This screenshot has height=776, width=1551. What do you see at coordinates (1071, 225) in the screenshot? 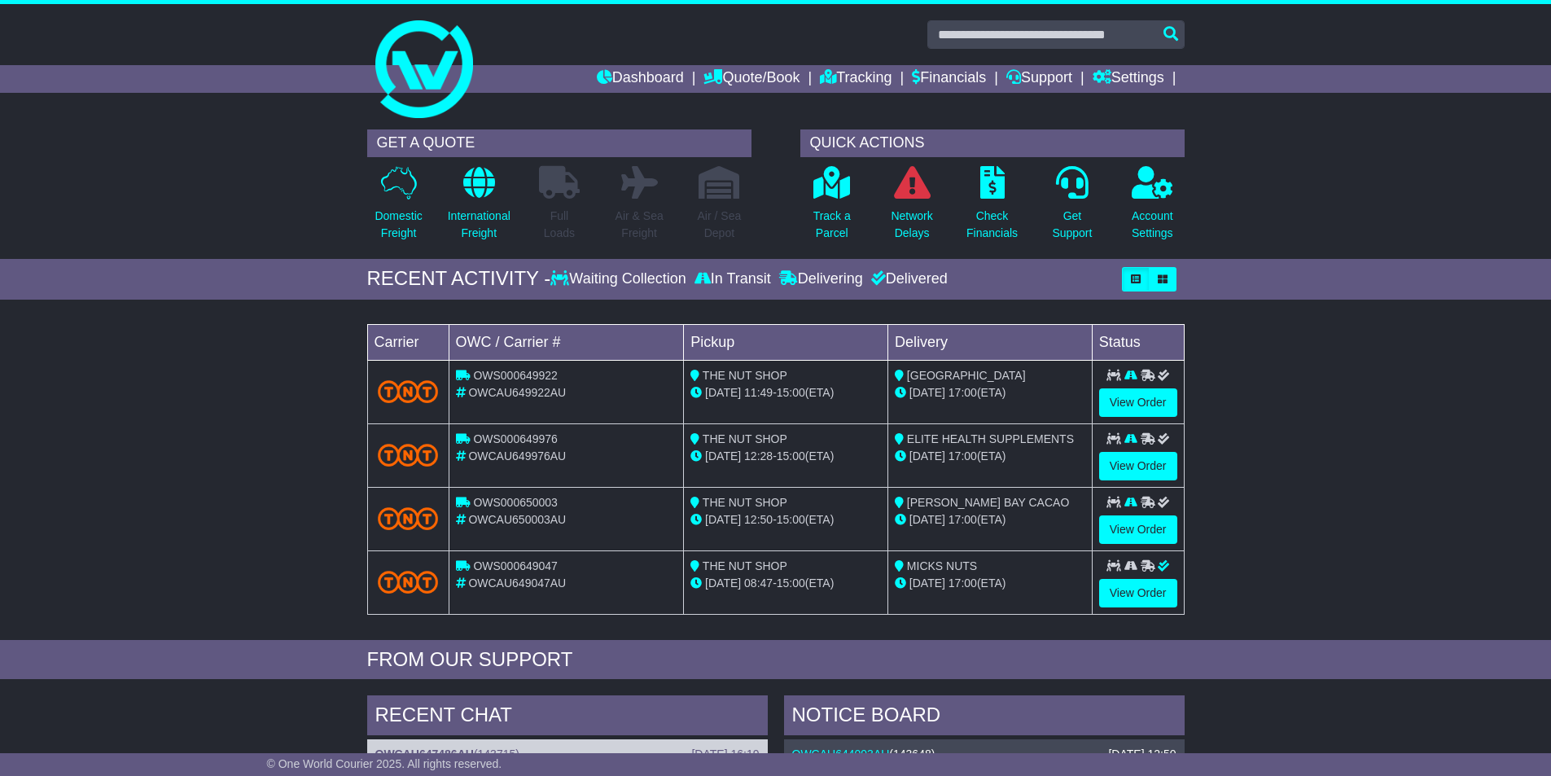
I see `p: Get Support` at bounding box center [1071, 225].